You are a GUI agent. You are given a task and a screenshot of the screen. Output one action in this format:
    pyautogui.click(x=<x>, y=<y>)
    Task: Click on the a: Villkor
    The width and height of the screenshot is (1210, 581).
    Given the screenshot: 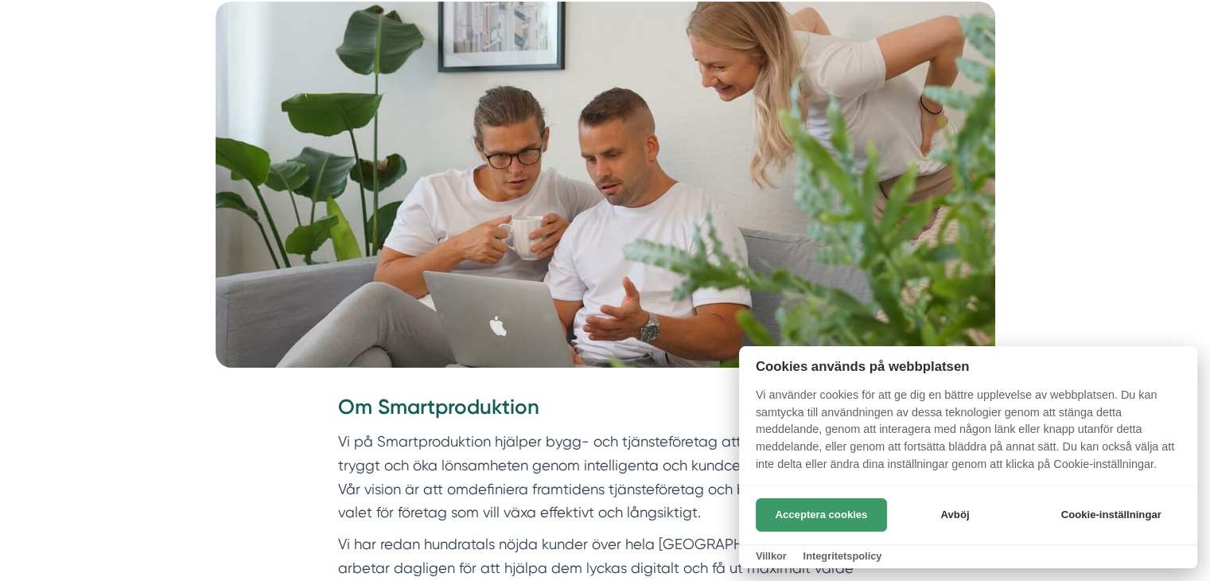 What is the action you would take?
    pyautogui.click(x=771, y=555)
    